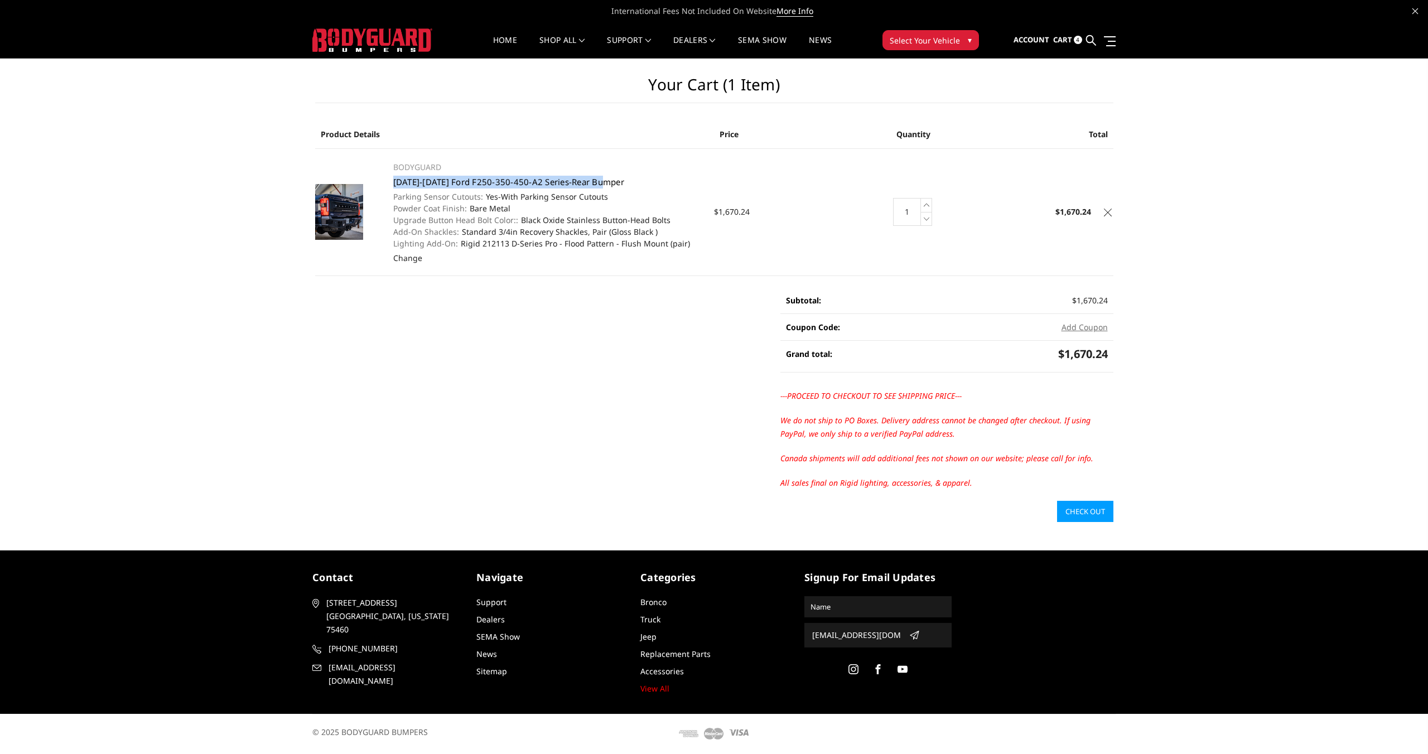  I want to click on span: Select Your Vehicle, so click(925, 40).